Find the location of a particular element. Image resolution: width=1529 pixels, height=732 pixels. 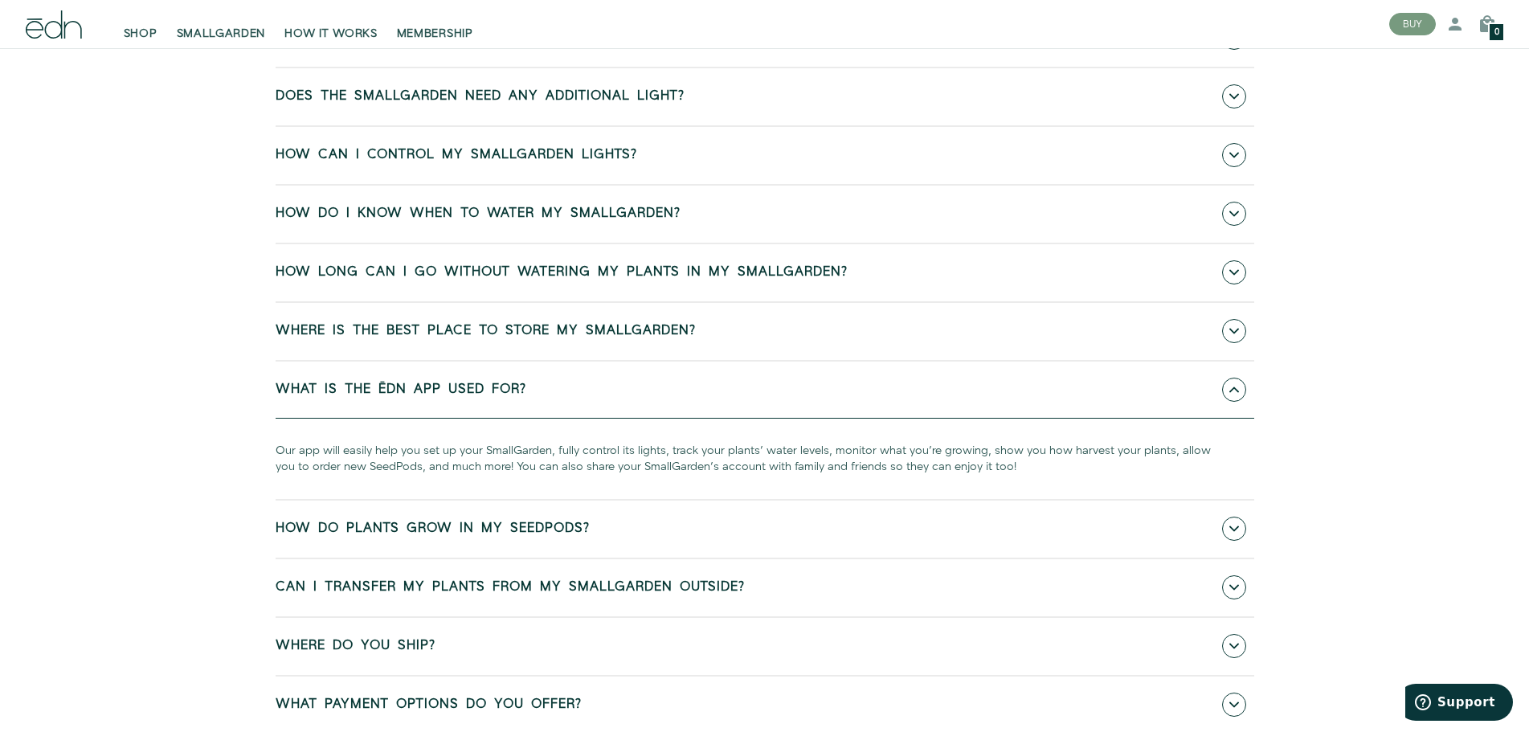

span: SMALLGARDEN is located at coordinates (221, 34).